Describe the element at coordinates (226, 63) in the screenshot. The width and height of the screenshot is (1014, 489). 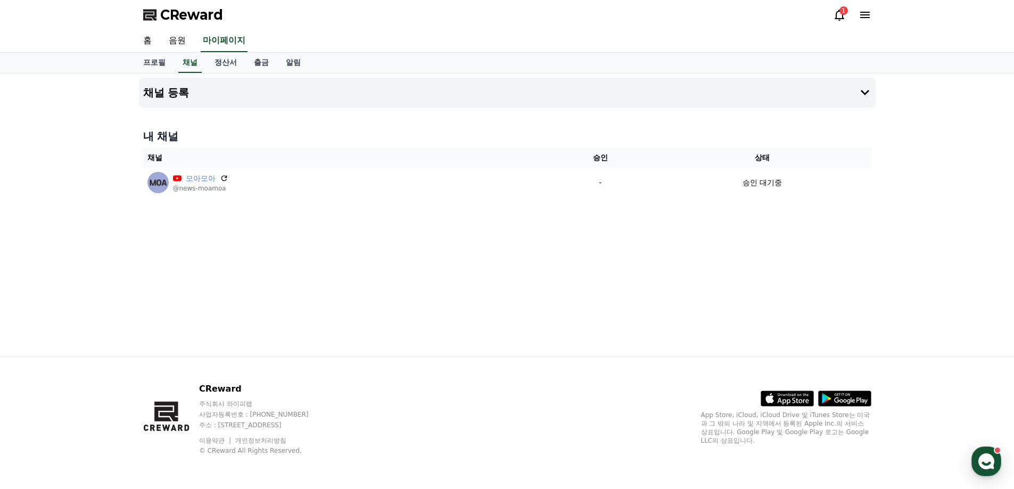
I see `a: 정산서` at that location.